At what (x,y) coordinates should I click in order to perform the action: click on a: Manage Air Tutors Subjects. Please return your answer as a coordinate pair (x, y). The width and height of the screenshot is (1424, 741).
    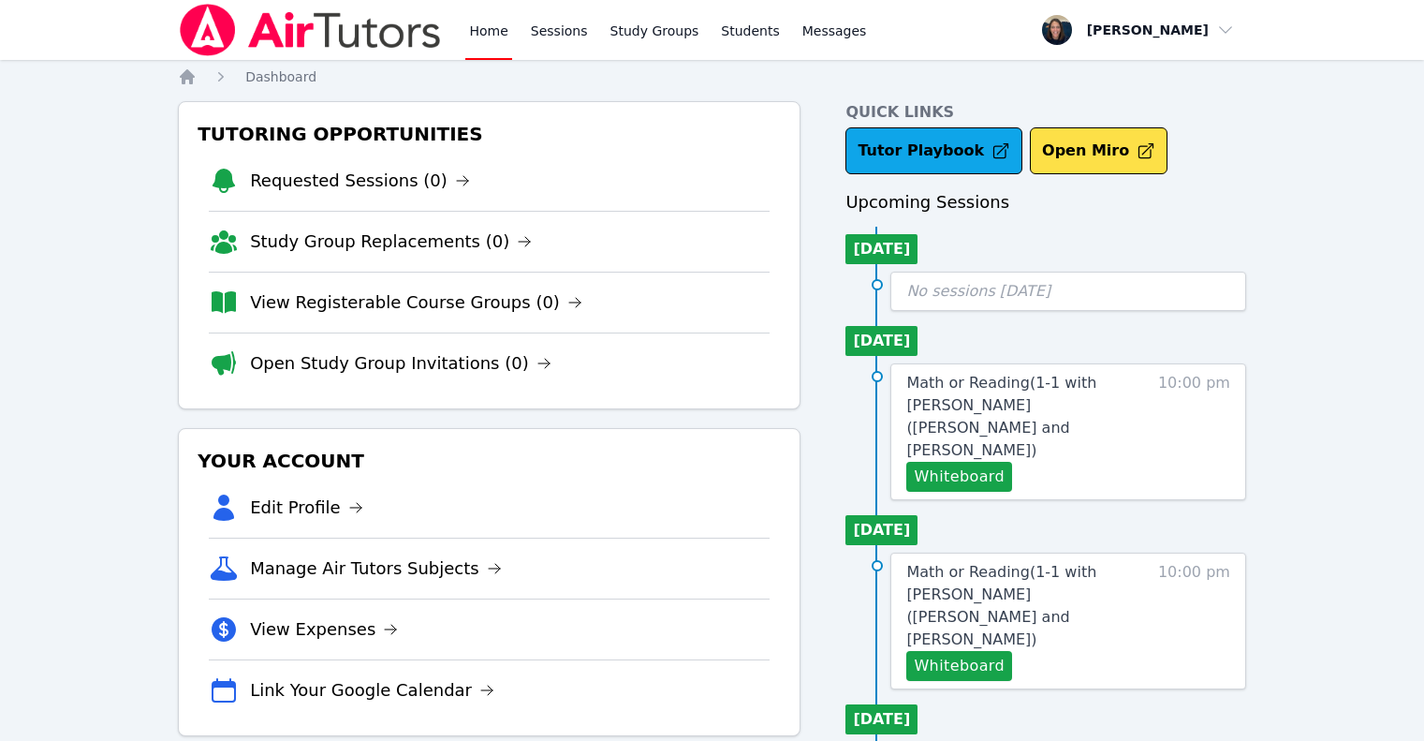
    Looking at the image, I should click on (376, 568).